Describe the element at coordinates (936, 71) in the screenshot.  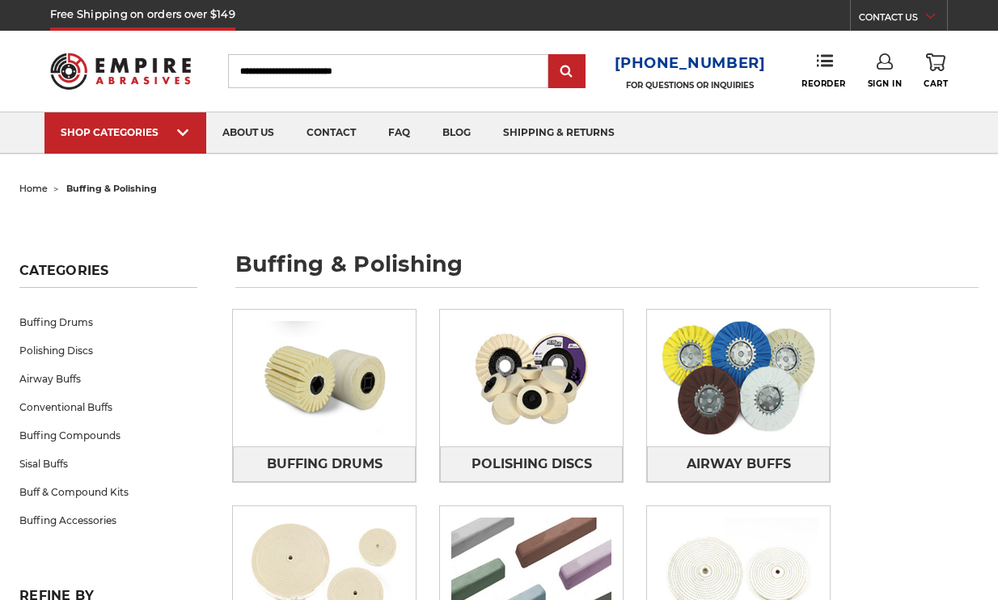
I see `a: Cart` at that location.